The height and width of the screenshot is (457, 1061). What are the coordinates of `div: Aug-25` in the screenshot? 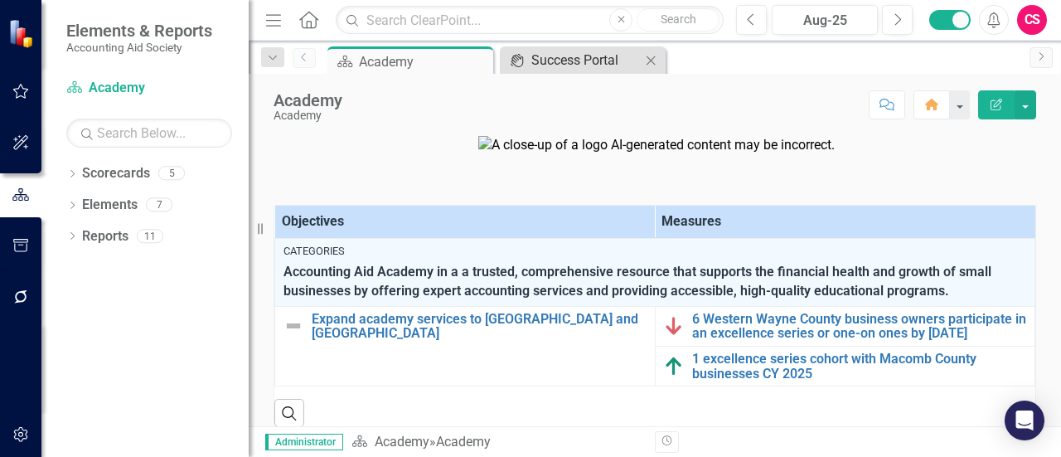 It's located at (825, 21).